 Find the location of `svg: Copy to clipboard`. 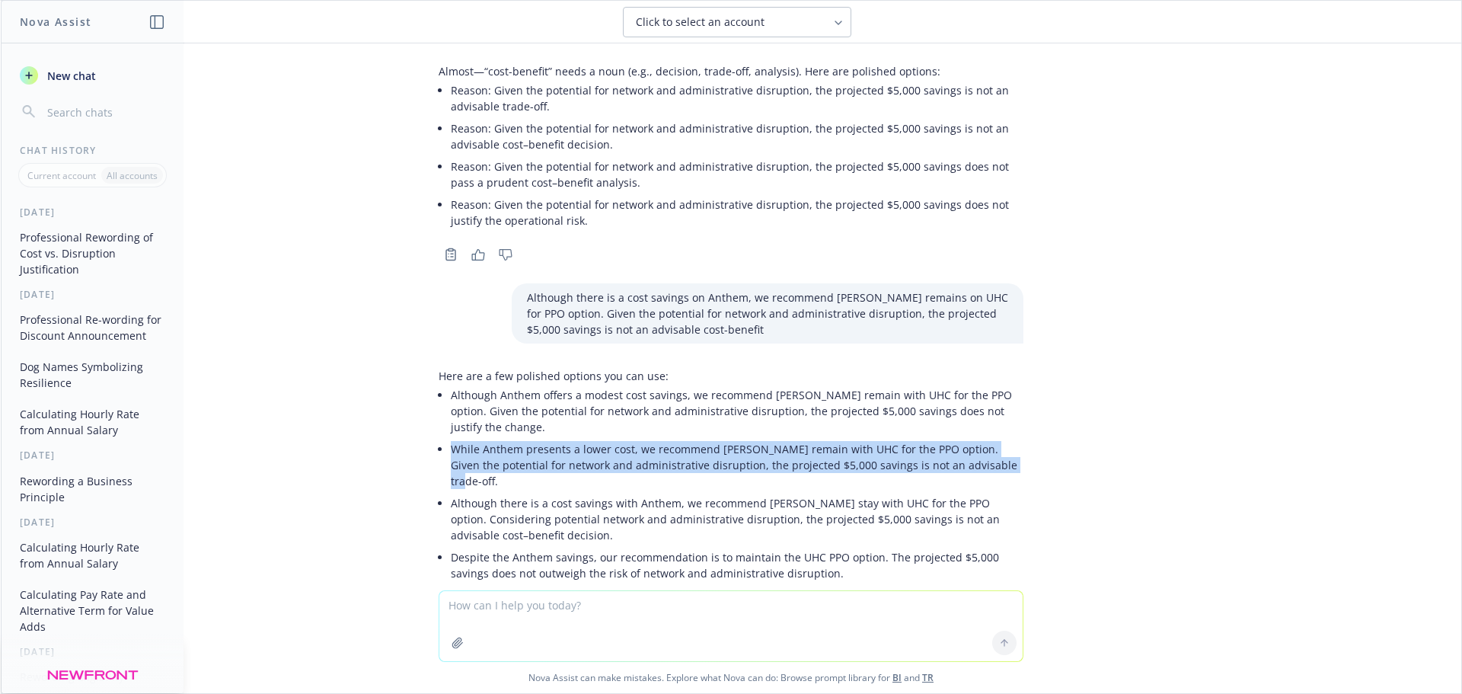

svg: Copy to clipboard is located at coordinates (451, 254).